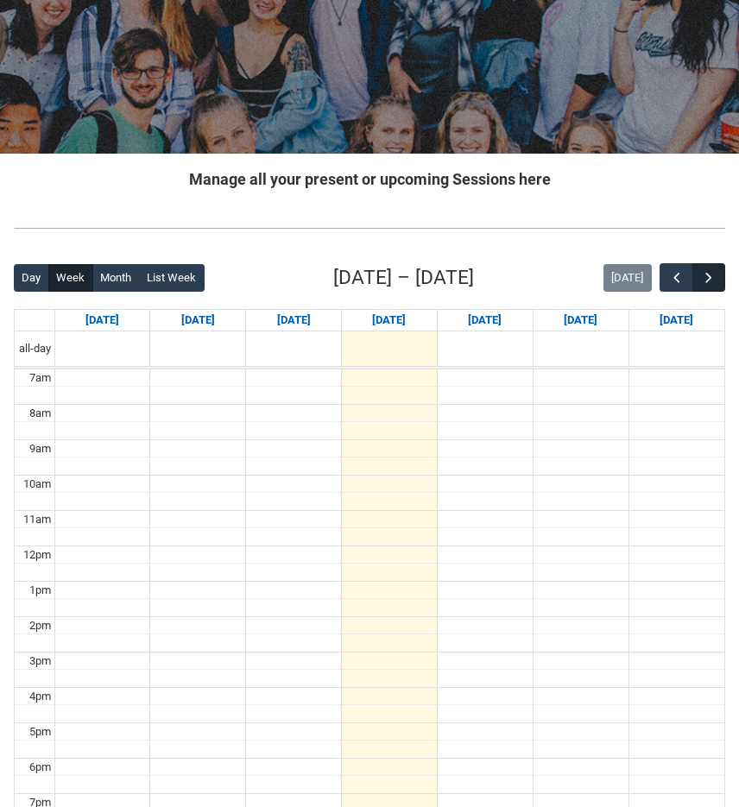  What do you see at coordinates (40, 732) in the screenshot?
I see `div: 5pm` at bounding box center [40, 732].